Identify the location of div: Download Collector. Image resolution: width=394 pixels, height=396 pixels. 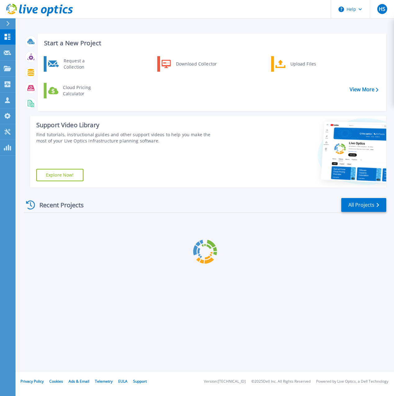
(196, 64).